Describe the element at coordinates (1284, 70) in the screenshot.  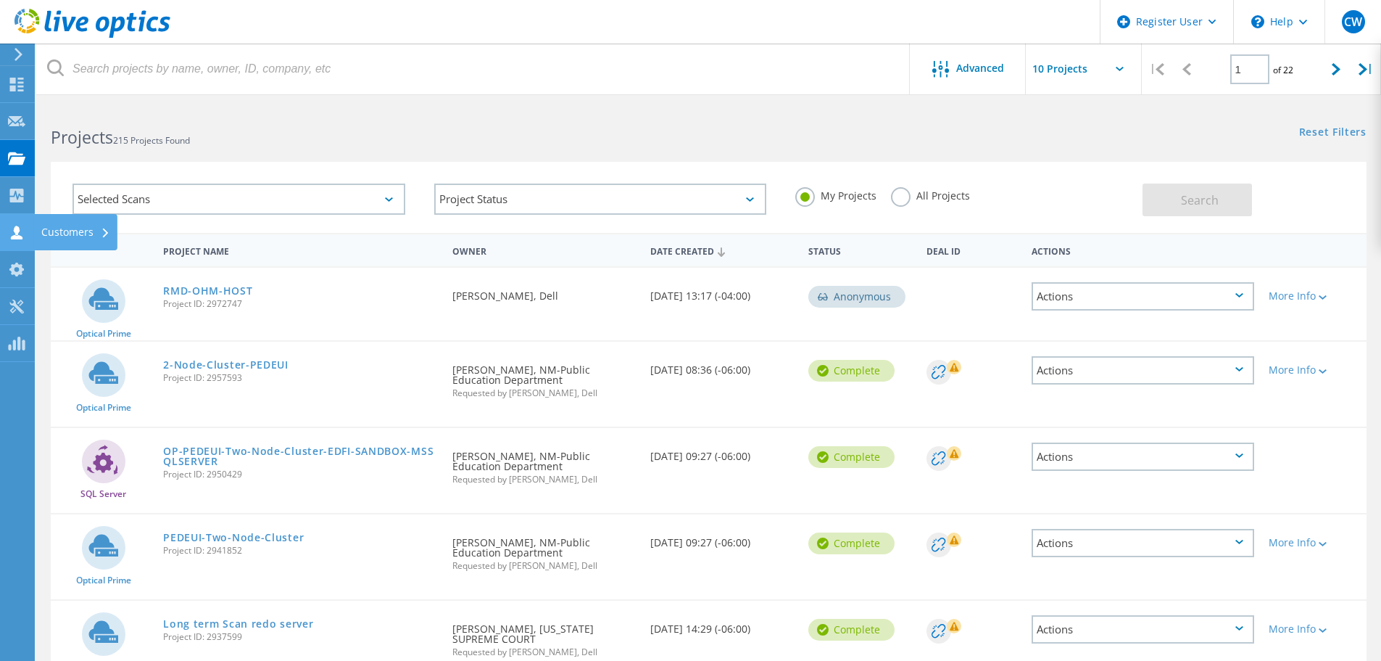
I see `span: of 22` at that location.